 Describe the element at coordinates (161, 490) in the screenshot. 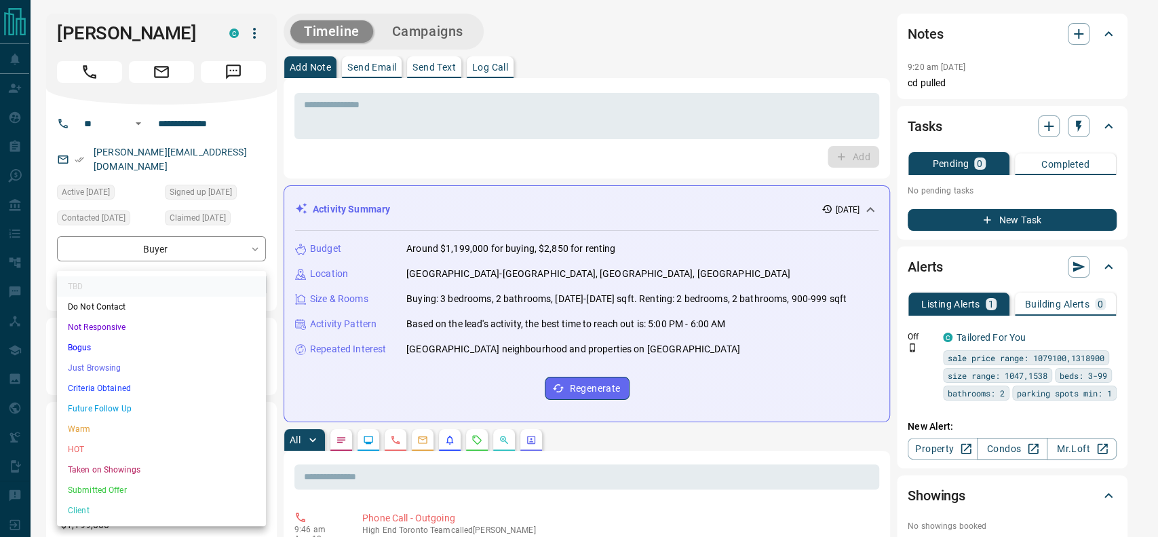

I see `li: Submitted Offer` at that location.